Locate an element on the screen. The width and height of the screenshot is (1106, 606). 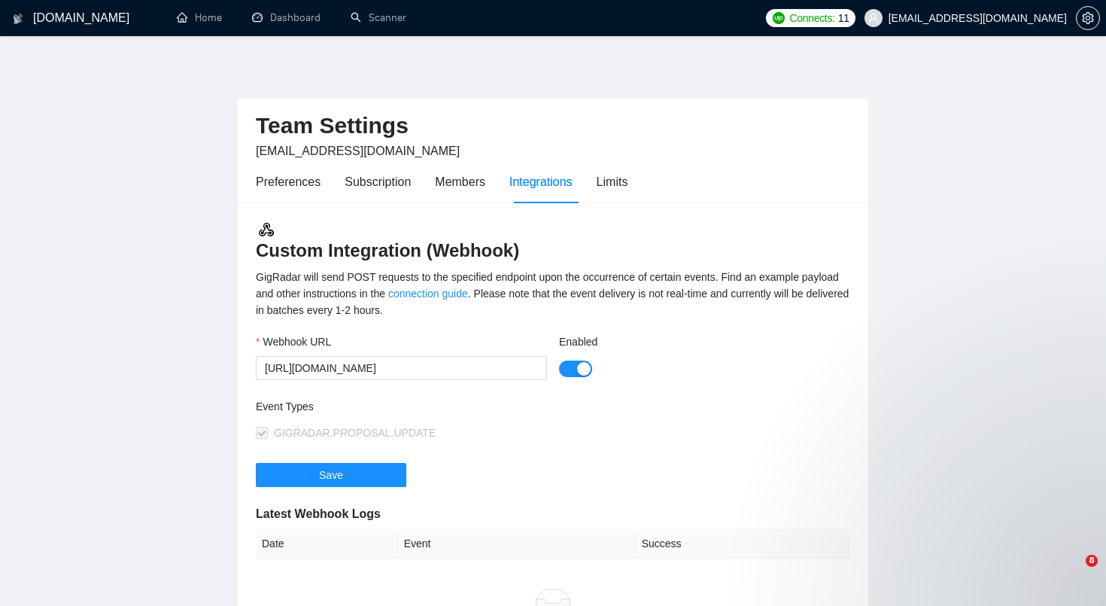
h3: Custom Integration (Webhook) is located at coordinates (553, 241).